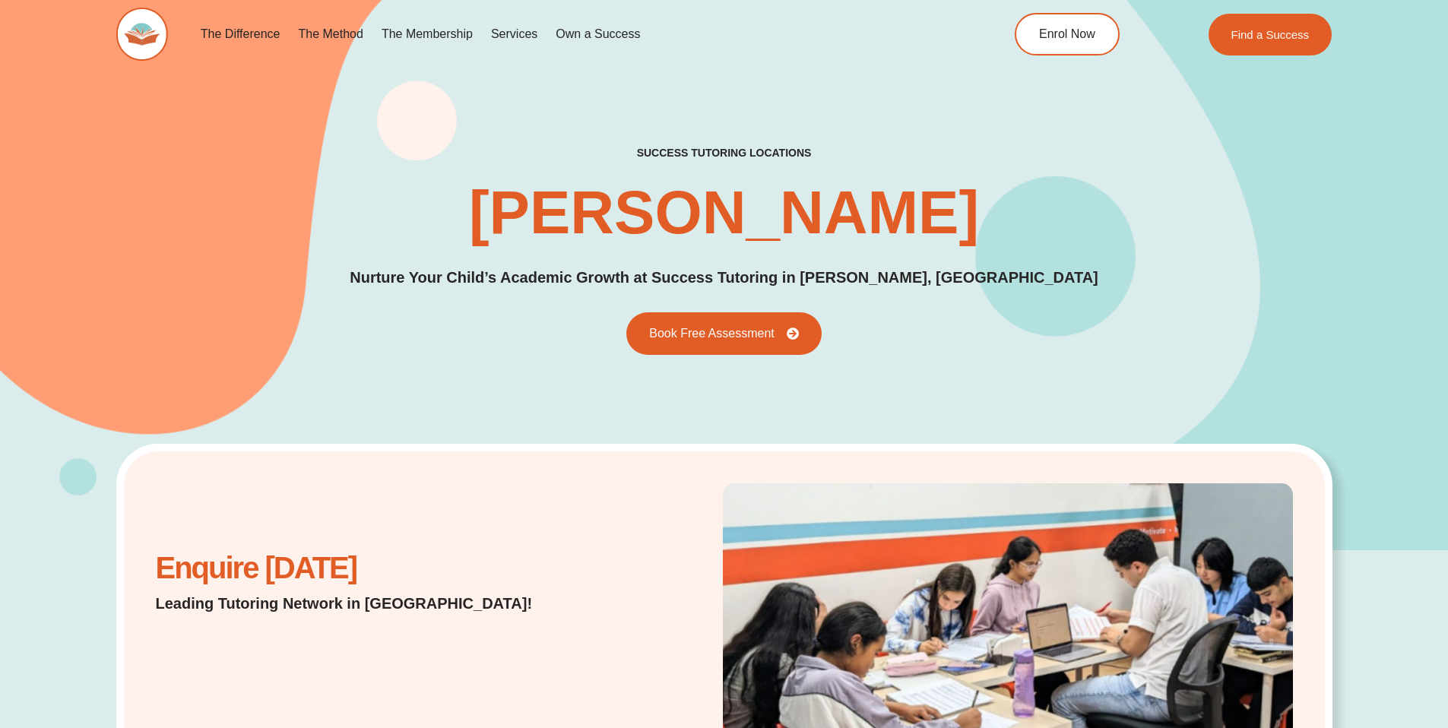 The height and width of the screenshot is (728, 1448). What do you see at coordinates (725, 153) in the screenshot?
I see `h2: success tutoring locations` at bounding box center [725, 153].